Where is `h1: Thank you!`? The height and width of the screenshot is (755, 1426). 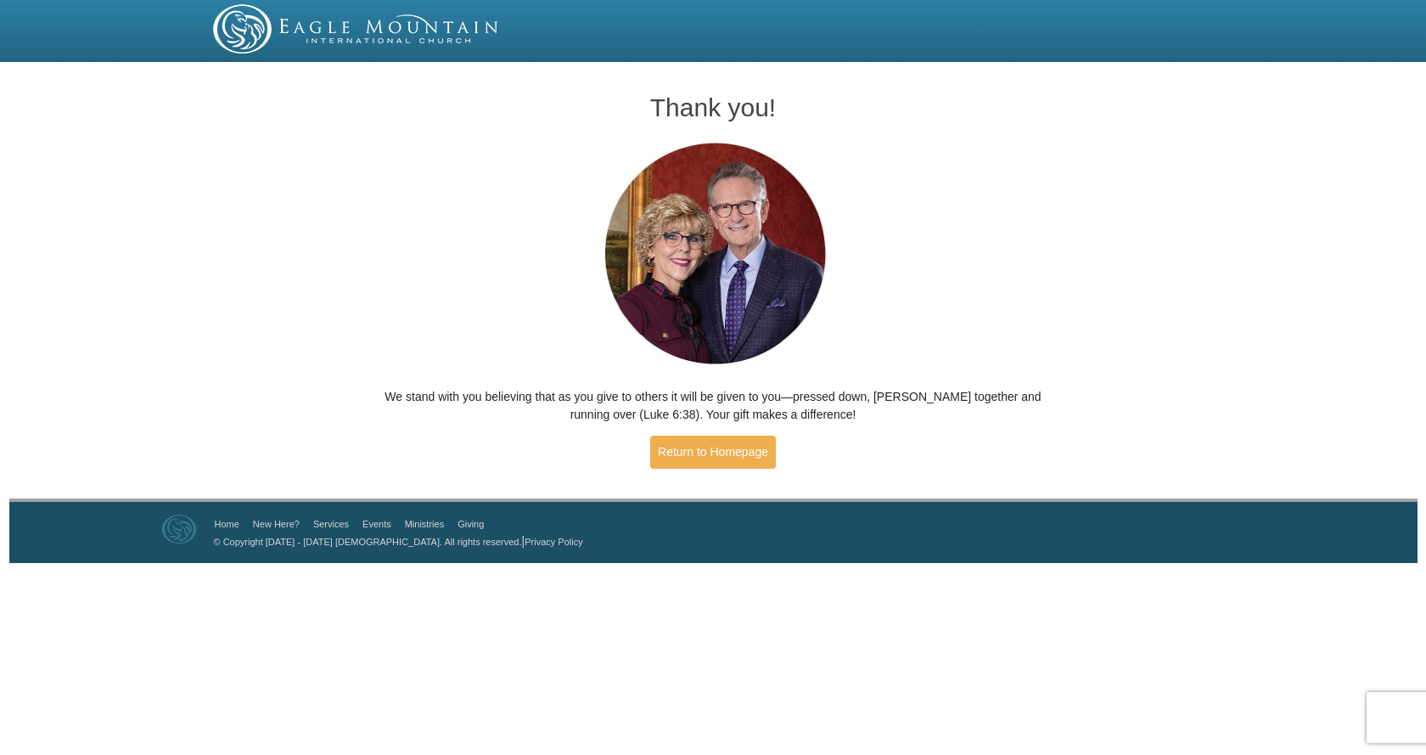 h1: Thank you! is located at coordinates (713, 107).